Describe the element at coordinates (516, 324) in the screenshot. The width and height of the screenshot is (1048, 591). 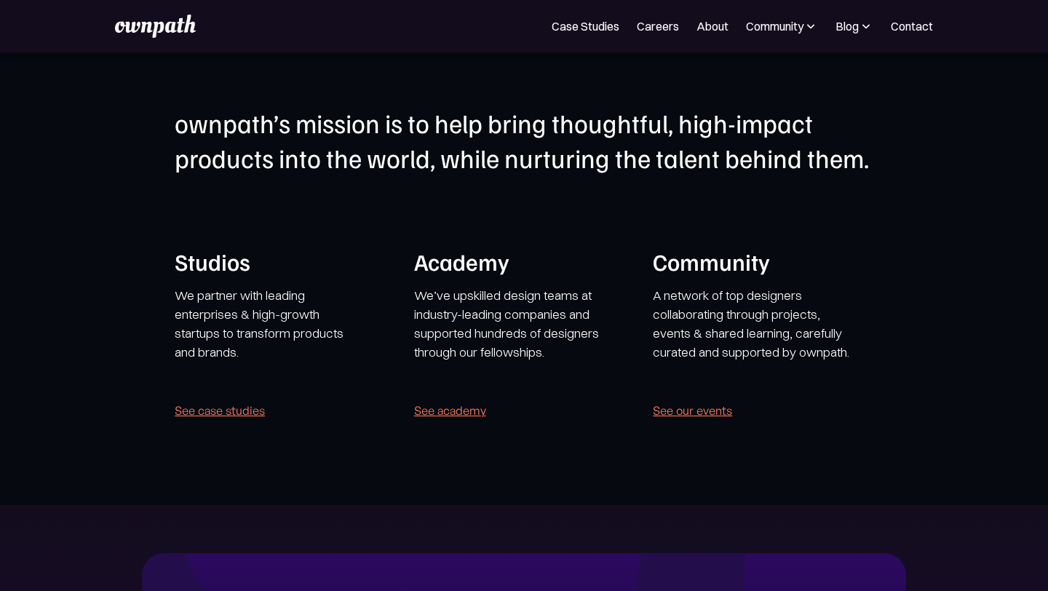
I see `p: We’ve upskilled design teams at industry-leading companies and supported hundreds of designers th...` at that location.